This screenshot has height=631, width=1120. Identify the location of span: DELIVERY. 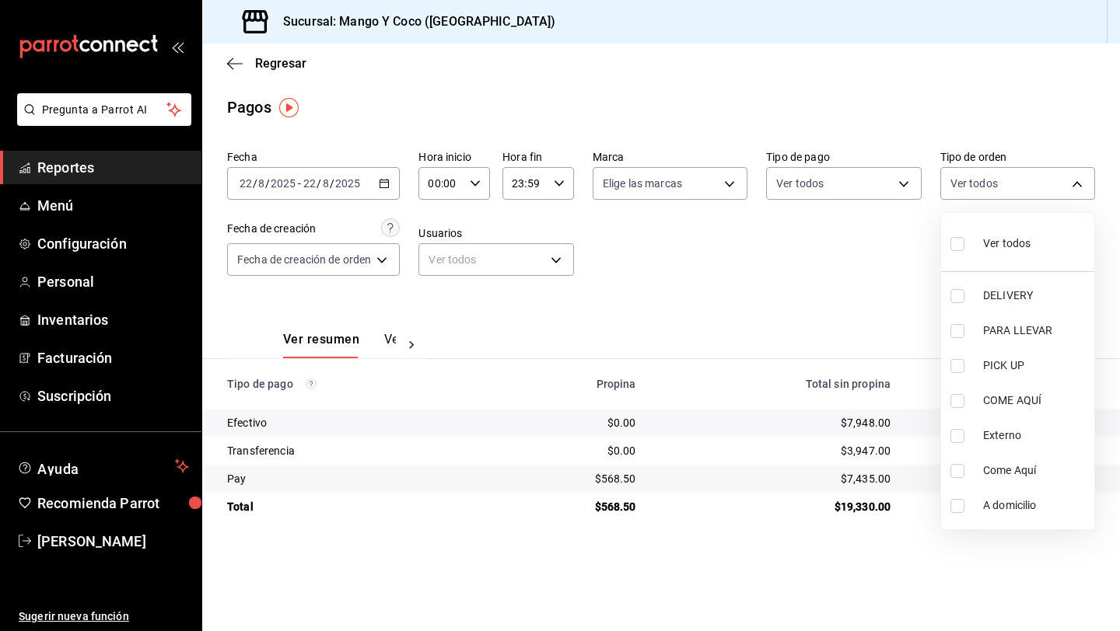
(1035, 295).